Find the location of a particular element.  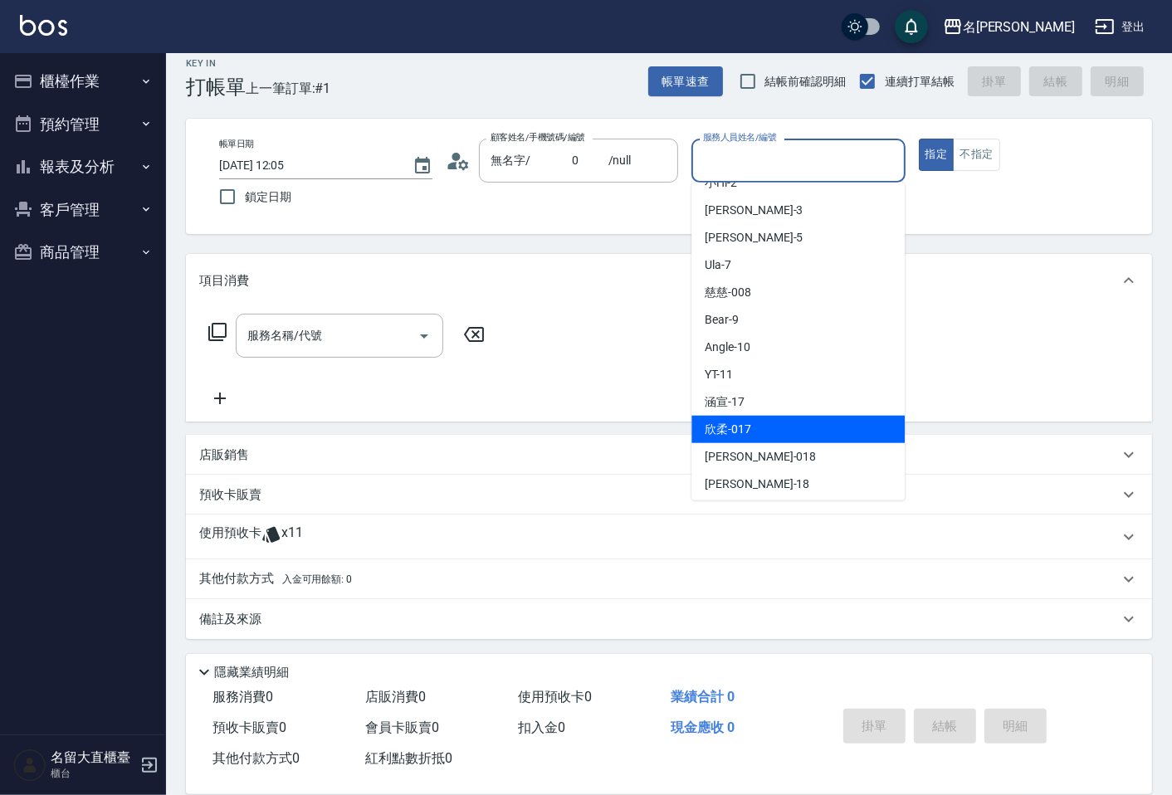

span: Bear -9 is located at coordinates (721, 320).